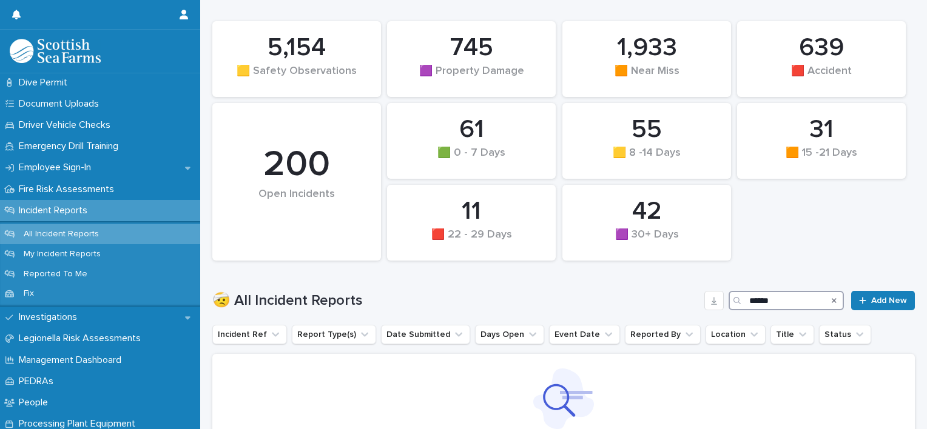 The image size is (927, 429). I want to click on p: Legionella Risk Assessments, so click(82, 338).